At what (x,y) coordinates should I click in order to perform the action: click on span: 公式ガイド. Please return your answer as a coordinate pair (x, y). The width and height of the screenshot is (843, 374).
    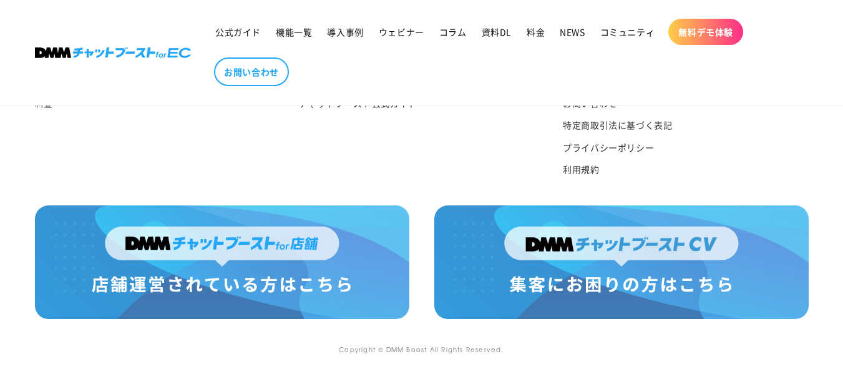
    Looking at the image, I should click on (238, 32).